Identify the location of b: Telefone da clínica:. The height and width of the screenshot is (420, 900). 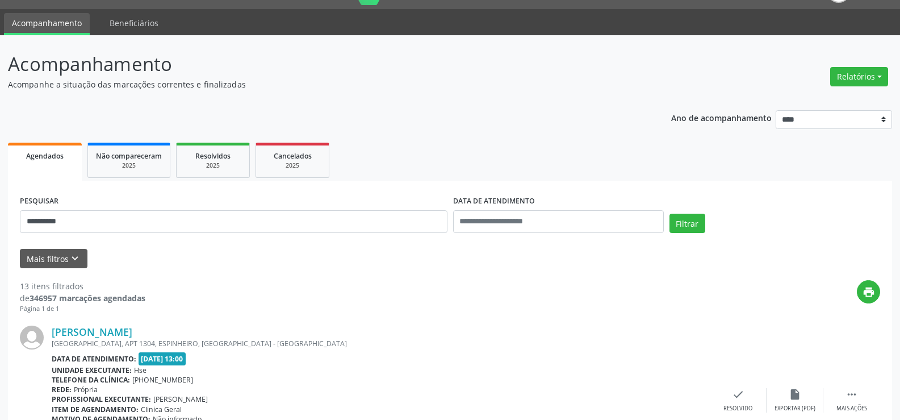
(91, 379).